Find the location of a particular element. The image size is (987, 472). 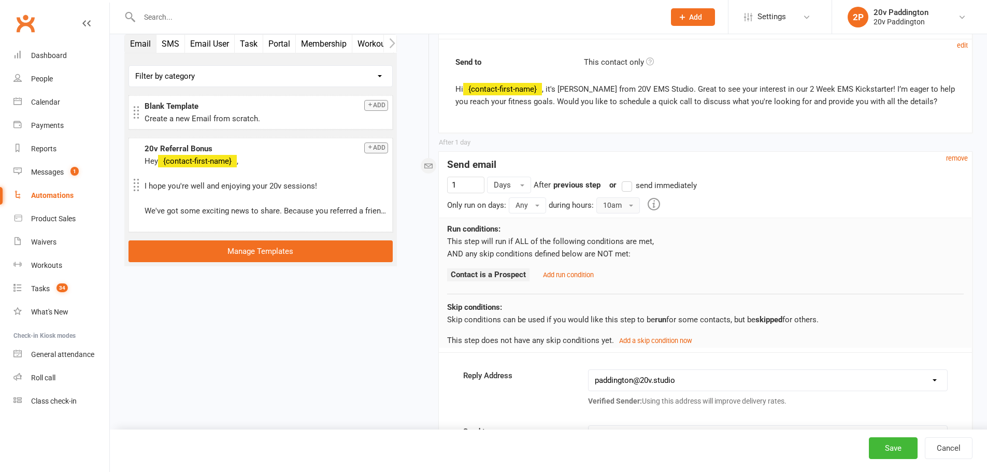

div: Blank Template is located at coordinates (266, 106).